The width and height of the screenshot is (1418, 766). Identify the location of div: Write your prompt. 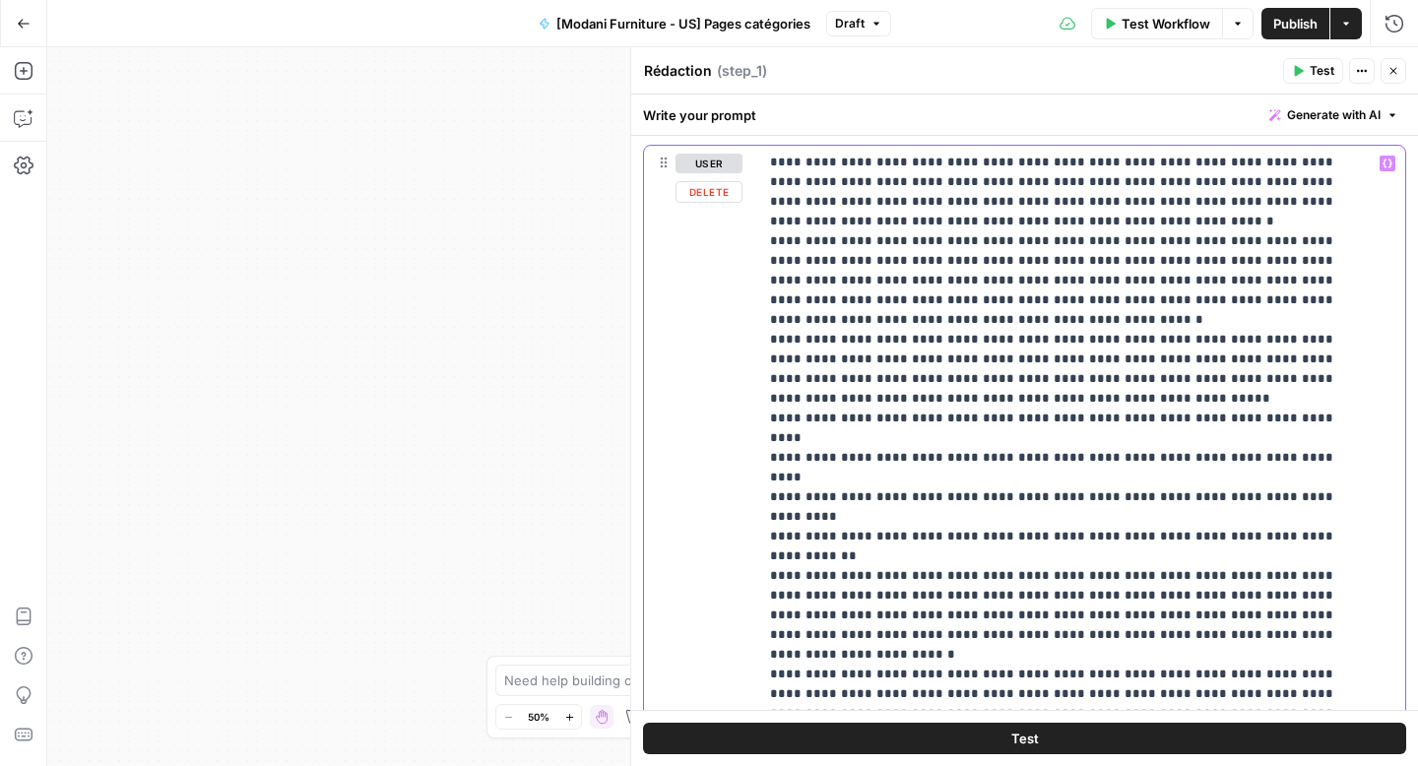
(1024, 114).